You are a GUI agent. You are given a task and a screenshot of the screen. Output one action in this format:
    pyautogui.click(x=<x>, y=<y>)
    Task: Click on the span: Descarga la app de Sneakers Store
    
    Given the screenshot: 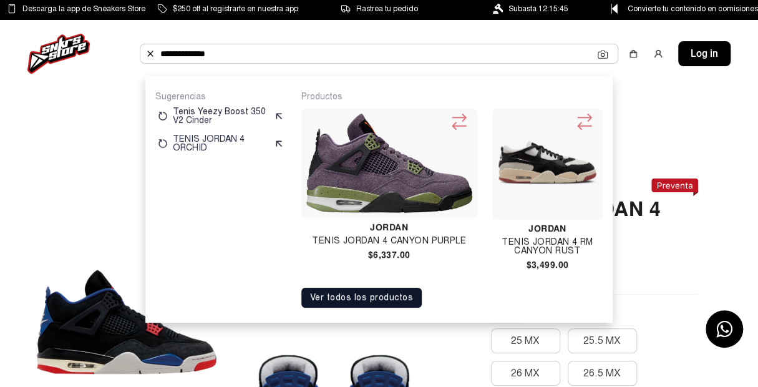 What is the action you would take?
    pyautogui.click(x=84, y=9)
    